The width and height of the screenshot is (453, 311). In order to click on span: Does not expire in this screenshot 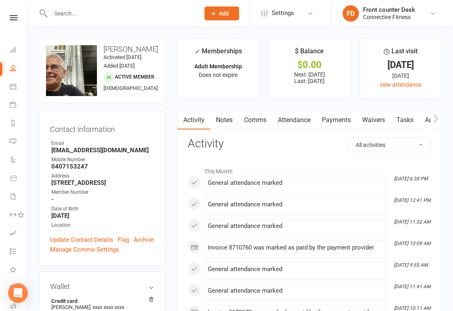, I will do `click(218, 75)`.